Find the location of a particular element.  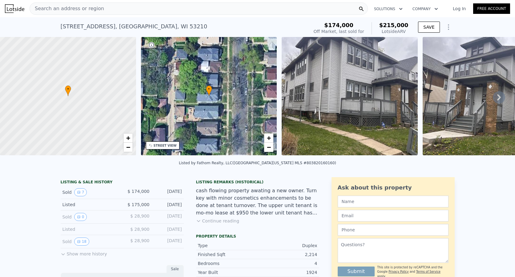

div: 1924 is located at coordinates (288, 272).